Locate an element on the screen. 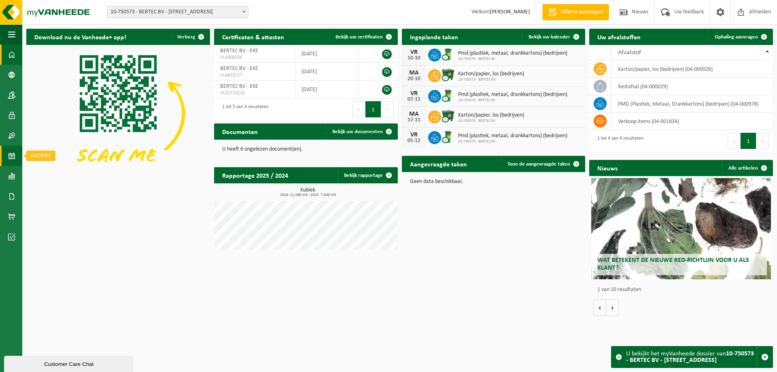 The height and width of the screenshot is (372, 777). span: Toon de aangevraagde taken is located at coordinates (539, 164).